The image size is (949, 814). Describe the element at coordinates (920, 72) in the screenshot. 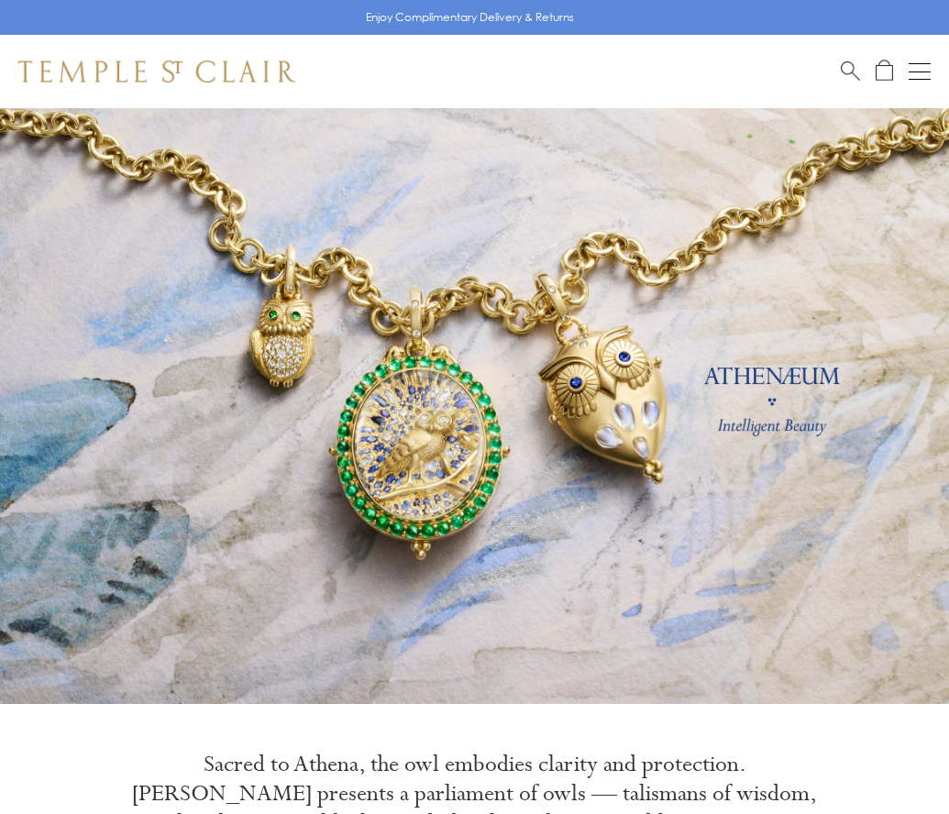

I see `button: Open navigation` at that location.